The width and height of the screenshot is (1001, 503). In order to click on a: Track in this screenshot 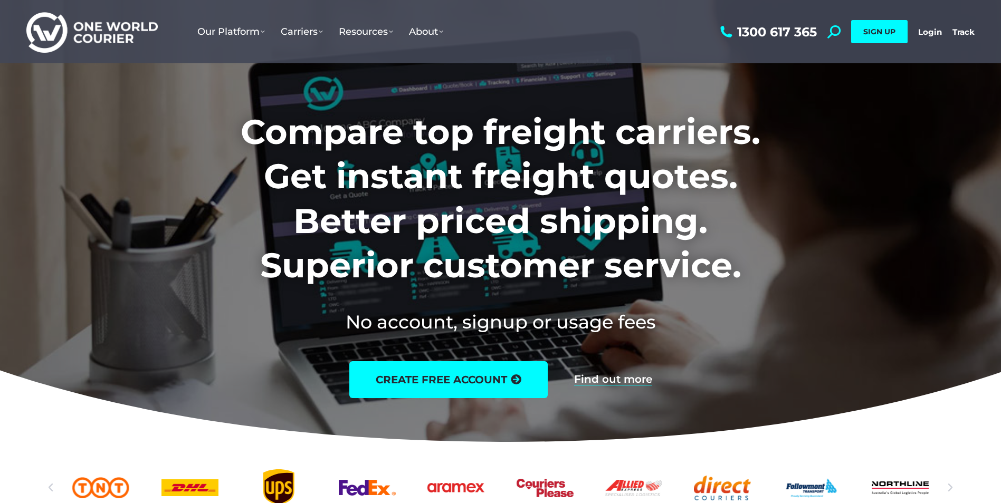, I will do `click(964, 32)`.